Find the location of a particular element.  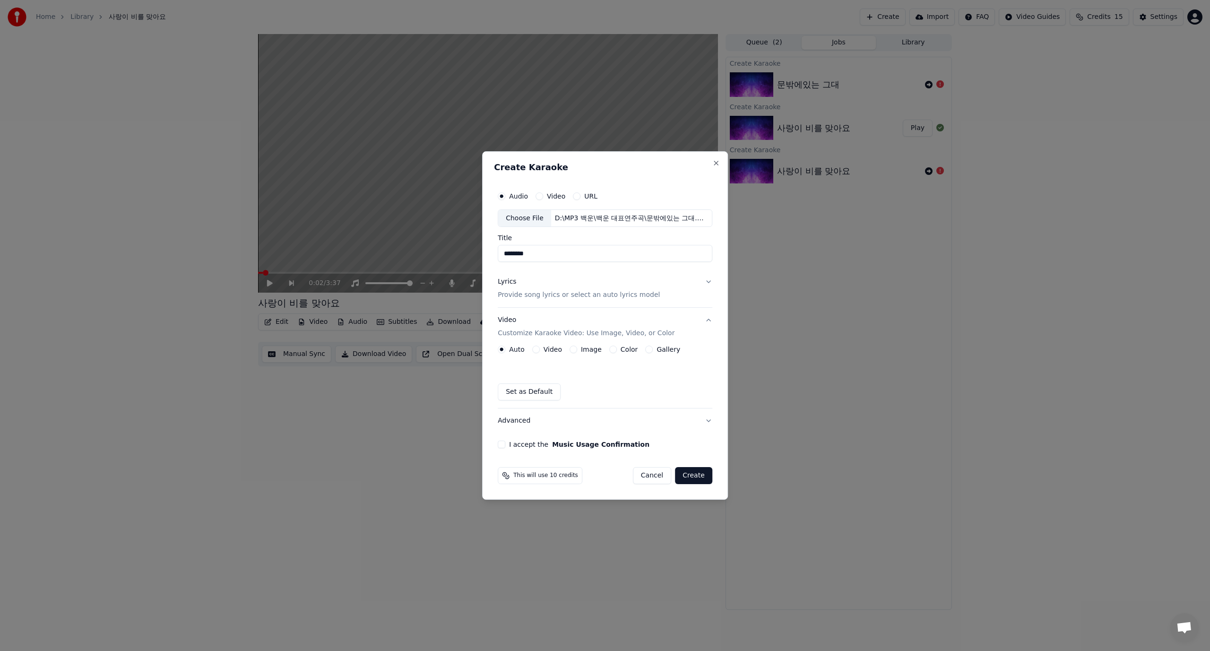

label: Title is located at coordinates (605, 238).